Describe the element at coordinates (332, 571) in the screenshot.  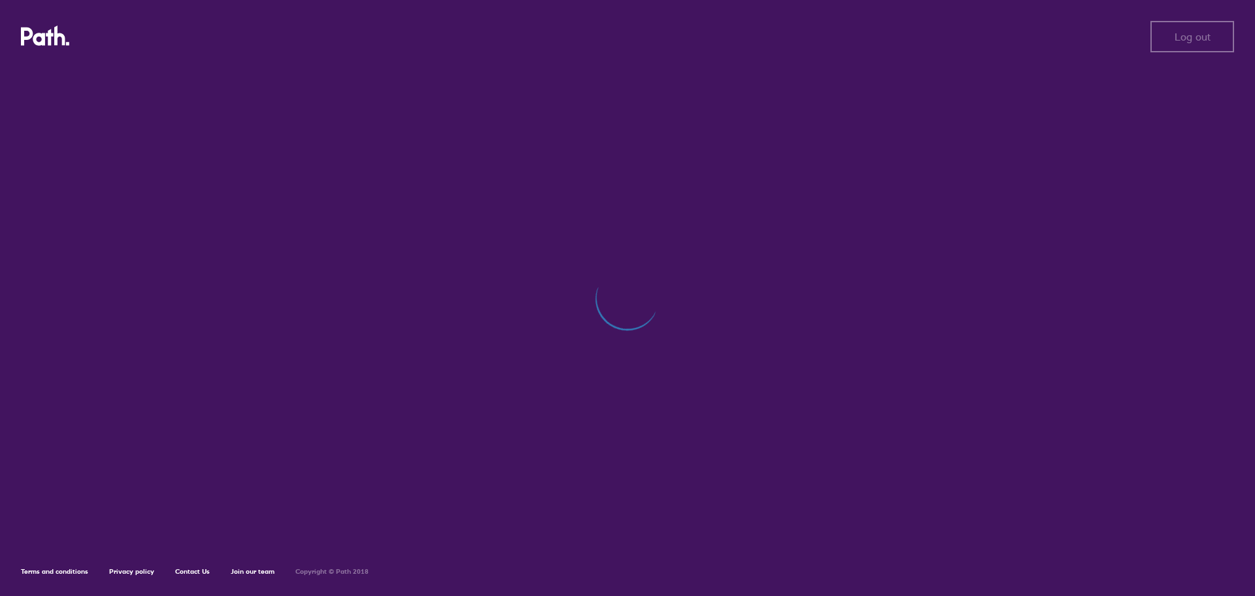
I see `h6: Copyright © Path 2018` at that location.